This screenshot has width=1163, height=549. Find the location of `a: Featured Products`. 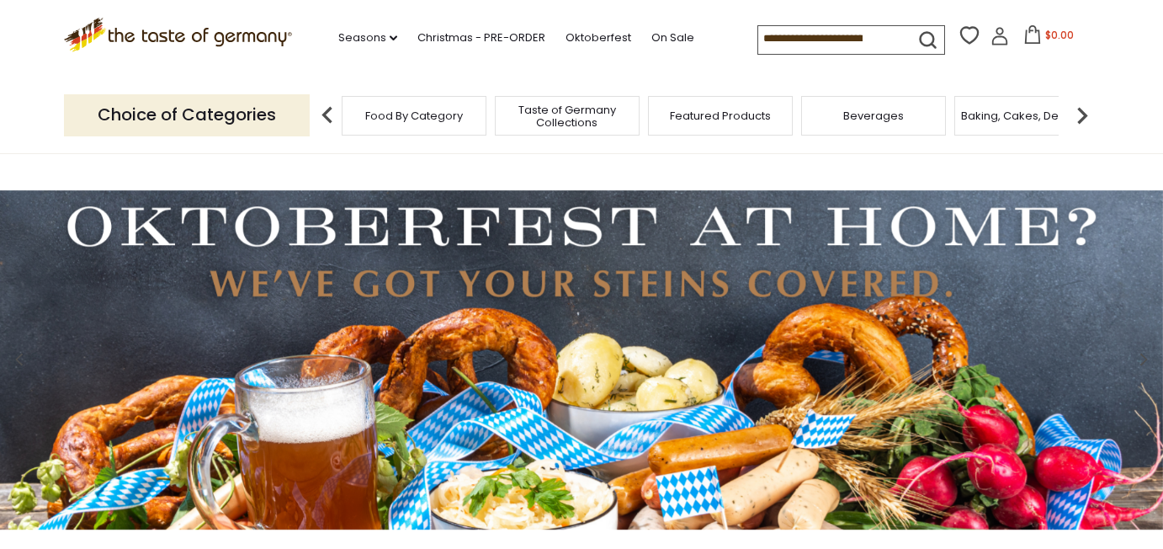

a: Featured Products is located at coordinates (720, 115).